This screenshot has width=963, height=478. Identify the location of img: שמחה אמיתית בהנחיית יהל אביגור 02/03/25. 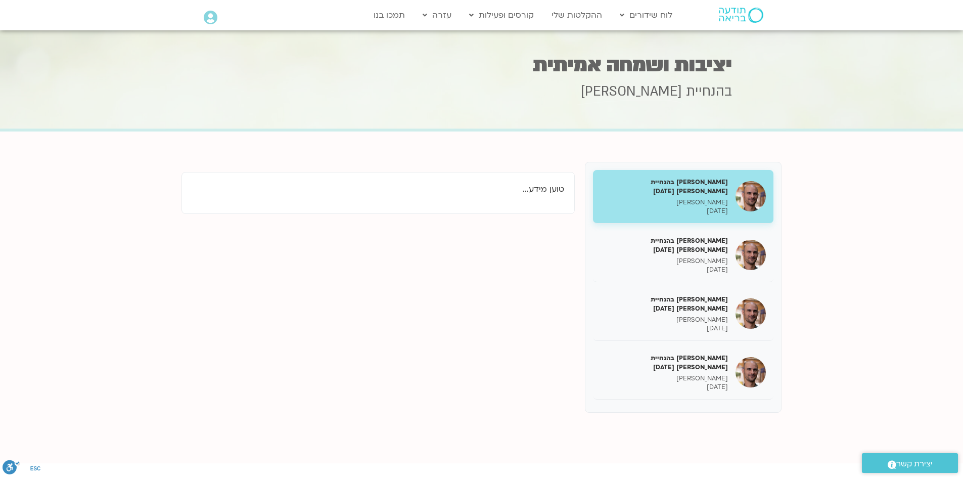
(751, 372).